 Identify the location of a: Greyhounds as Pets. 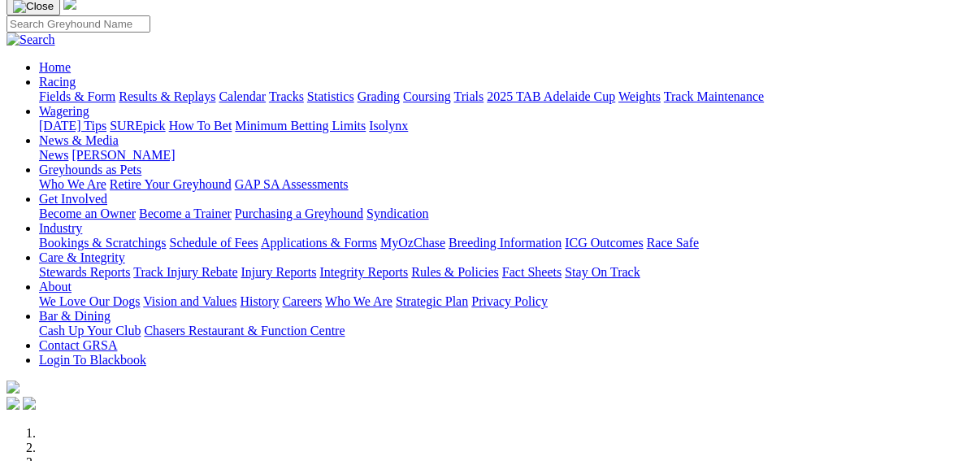
(90, 169).